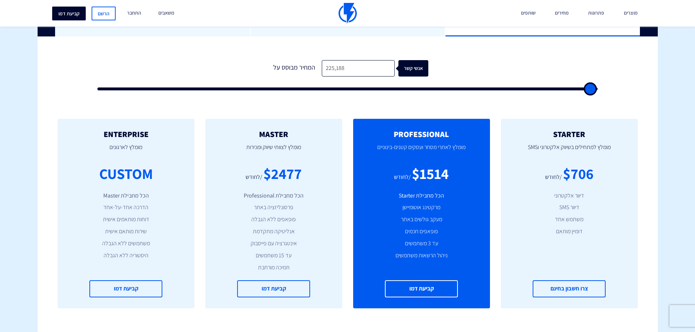  Describe the element at coordinates (274, 256) in the screenshot. I see `li: עד 15 משתמשים` at that location.